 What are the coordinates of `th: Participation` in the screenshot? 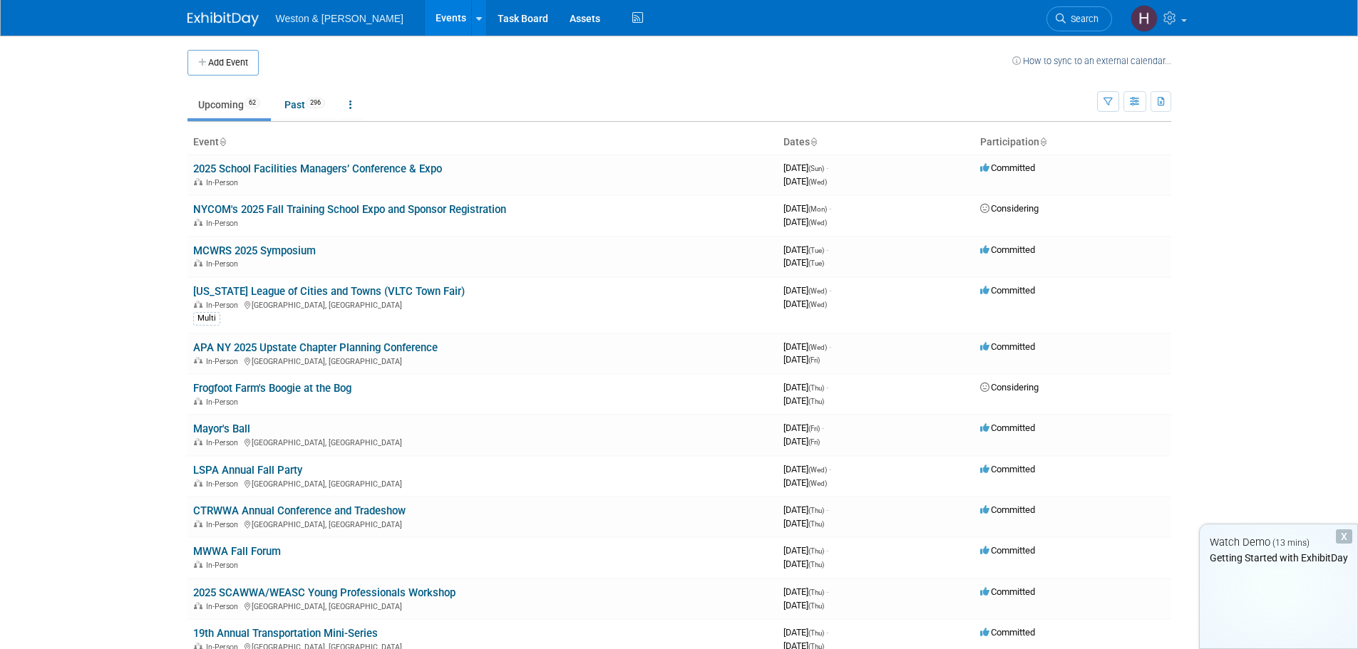 It's located at (1073, 143).